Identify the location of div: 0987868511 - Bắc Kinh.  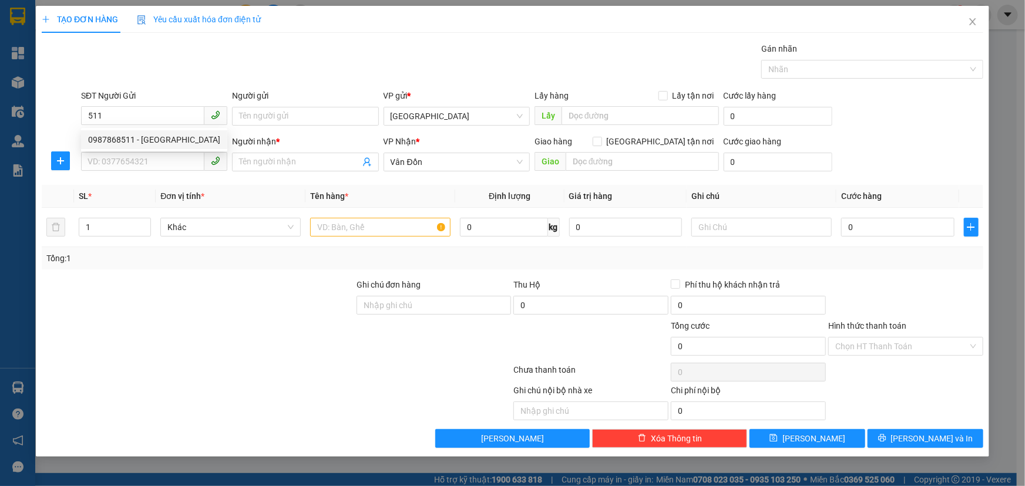
(154, 140).